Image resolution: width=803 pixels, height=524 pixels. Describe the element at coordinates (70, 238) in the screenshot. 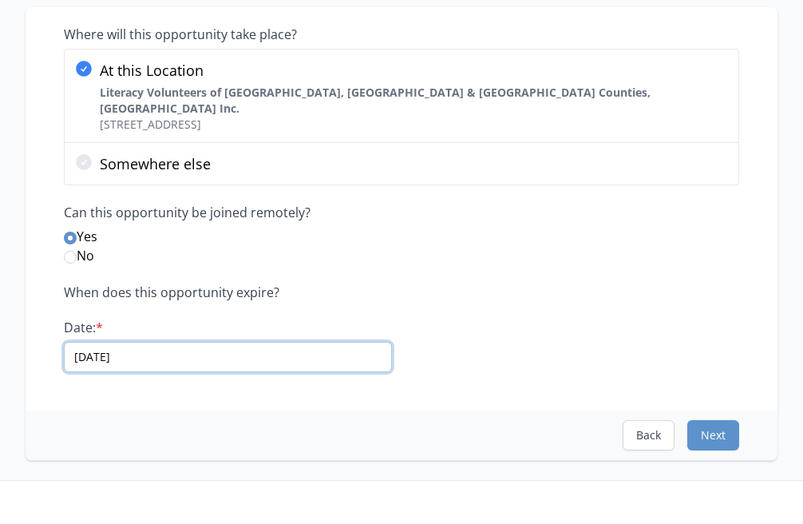

I see `input: Yes` at that location.